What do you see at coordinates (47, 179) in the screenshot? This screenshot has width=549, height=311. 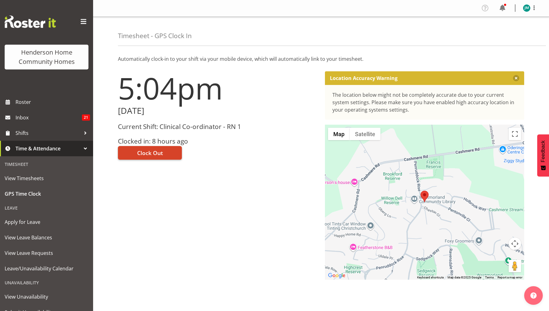 I see `span: View Timesheets` at bounding box center [47, 179].